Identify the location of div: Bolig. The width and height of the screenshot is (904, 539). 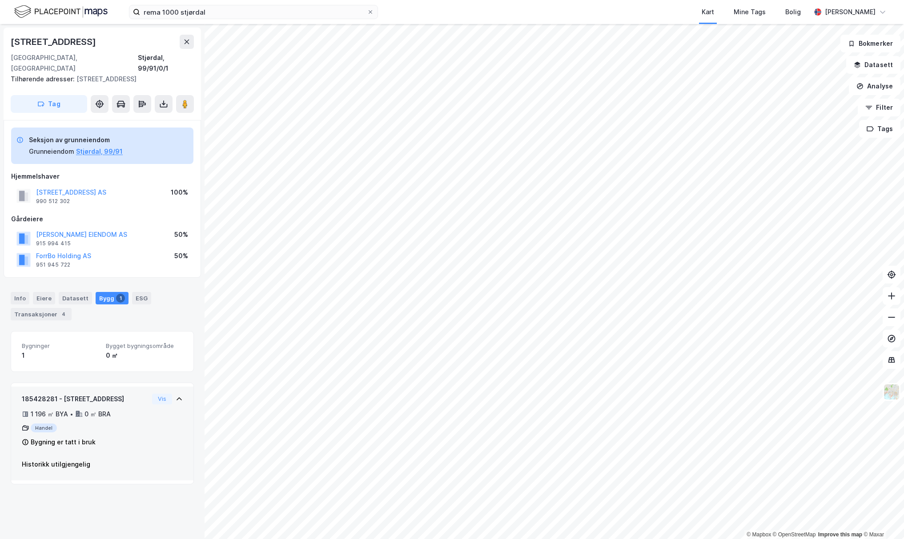
(793, 12).